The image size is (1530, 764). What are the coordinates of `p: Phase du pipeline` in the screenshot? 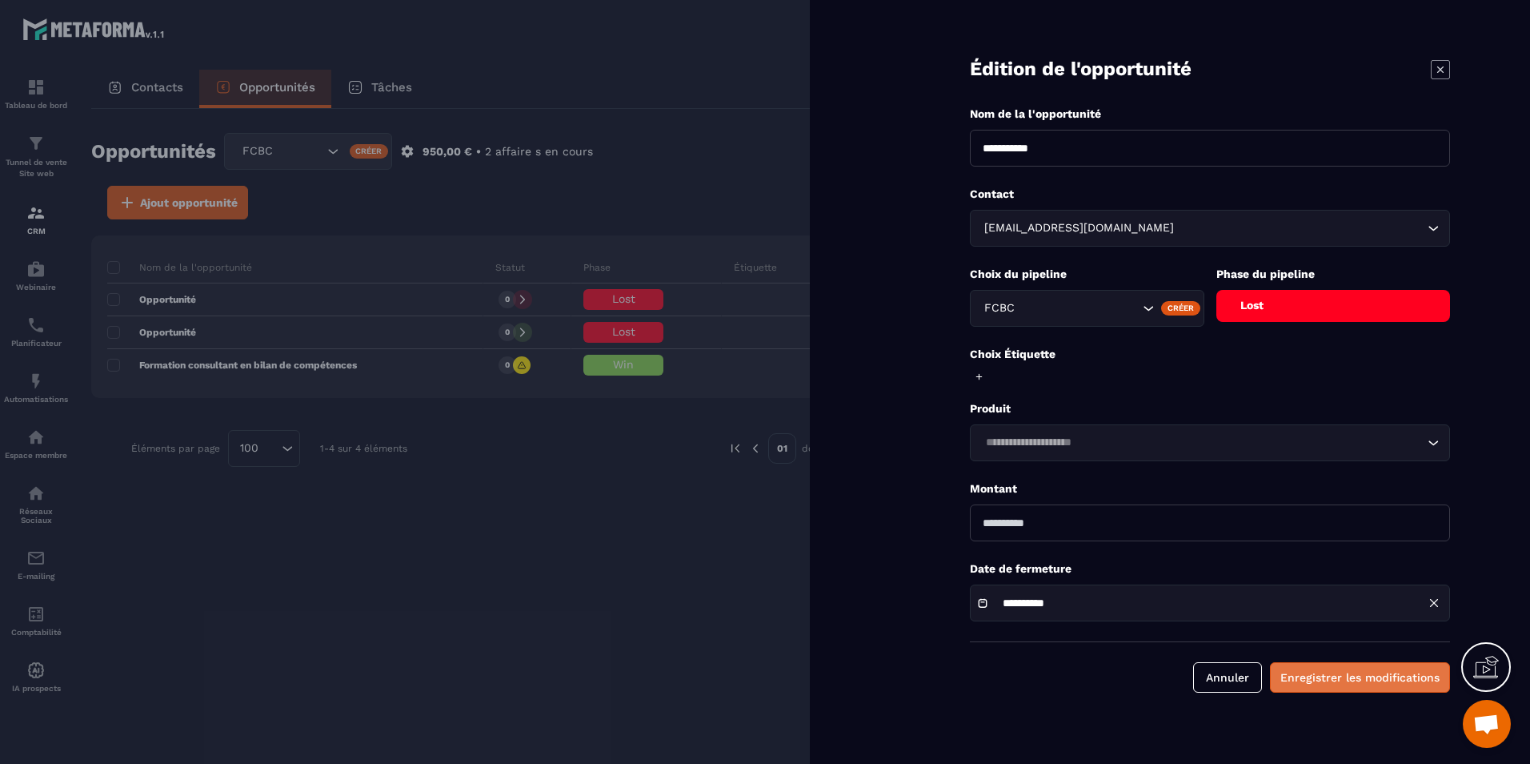 It's located at (1333, 274).